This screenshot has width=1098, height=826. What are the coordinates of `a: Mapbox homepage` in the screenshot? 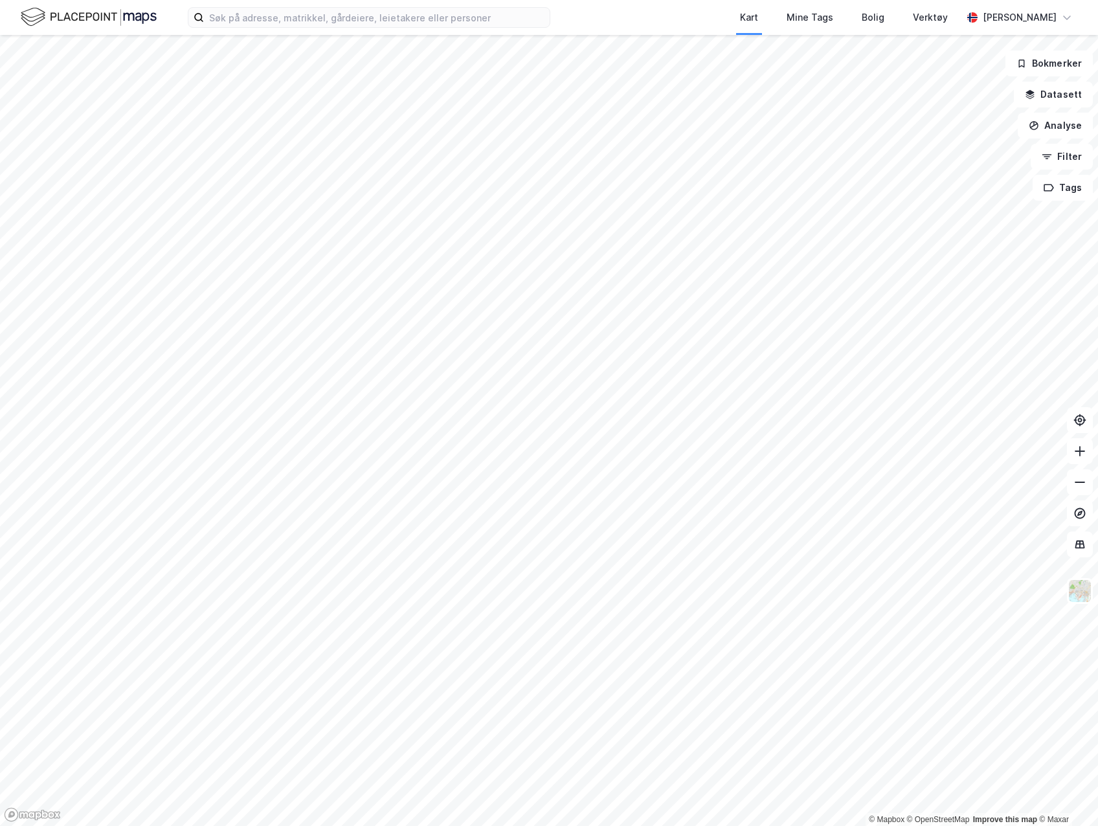 It's located at (32, 815).